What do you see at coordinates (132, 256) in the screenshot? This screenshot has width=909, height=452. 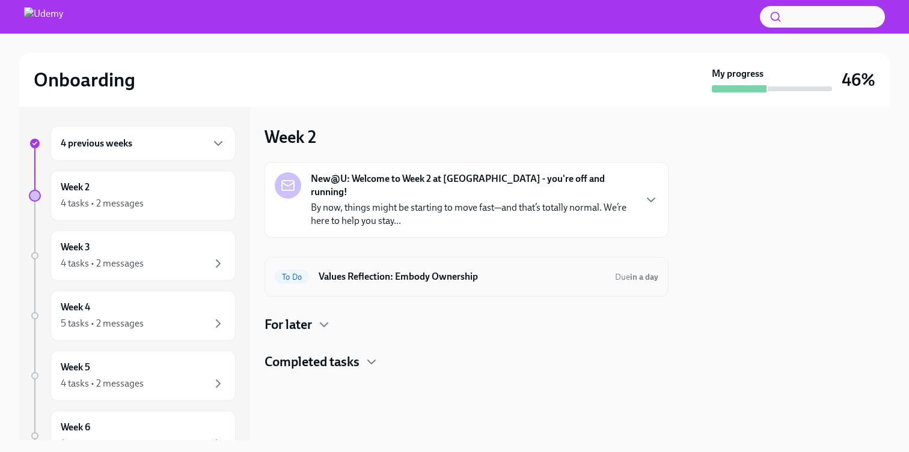 I see `a: Week 34 tasks • 2 messages` at bounding box center [132, 256].